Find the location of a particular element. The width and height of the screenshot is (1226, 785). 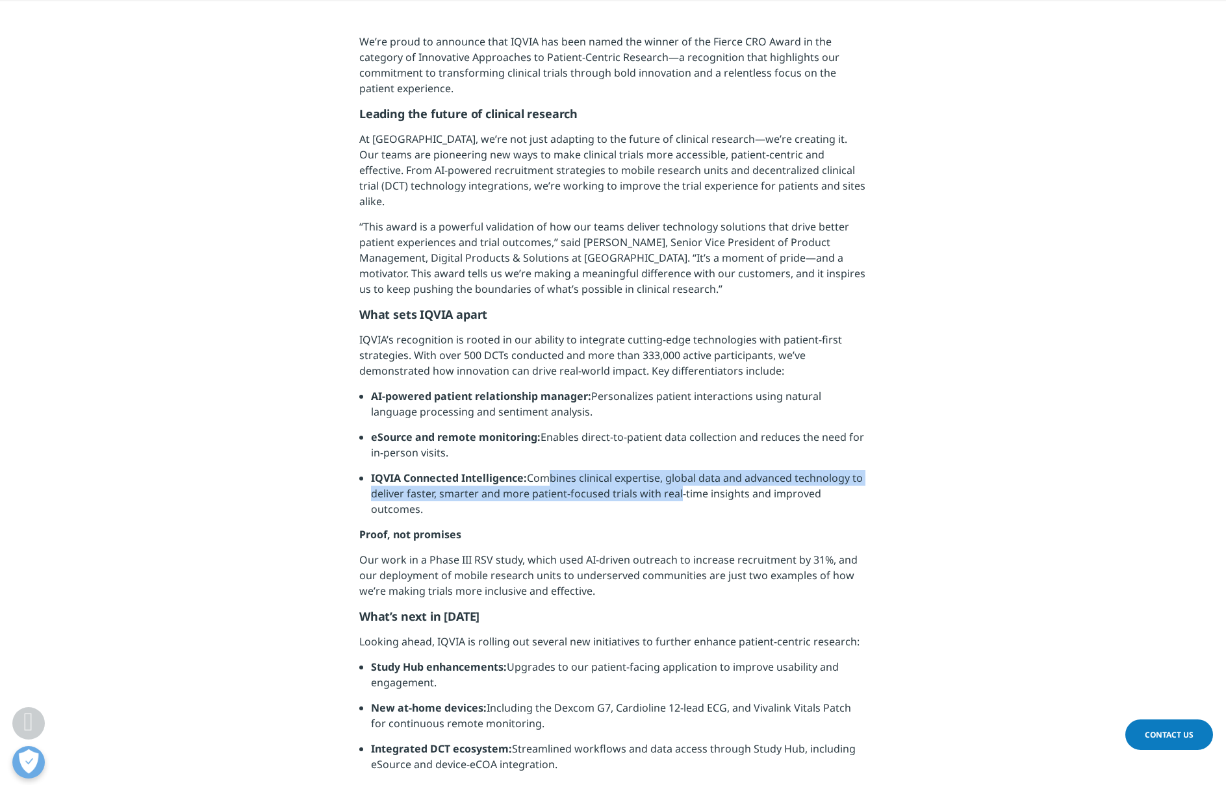

strong: IQVIA Connected Intelligence: is located at coordinates (449, 478).